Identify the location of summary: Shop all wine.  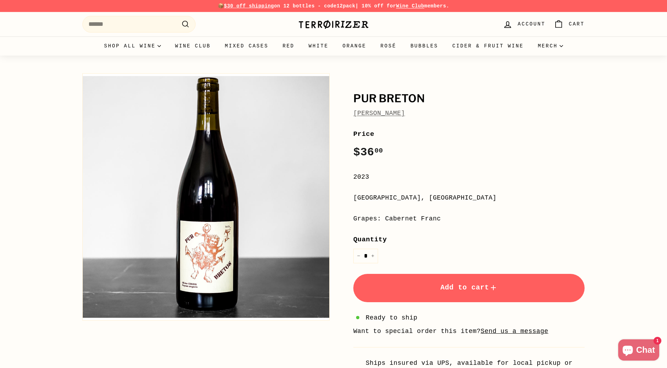
(132, 46).